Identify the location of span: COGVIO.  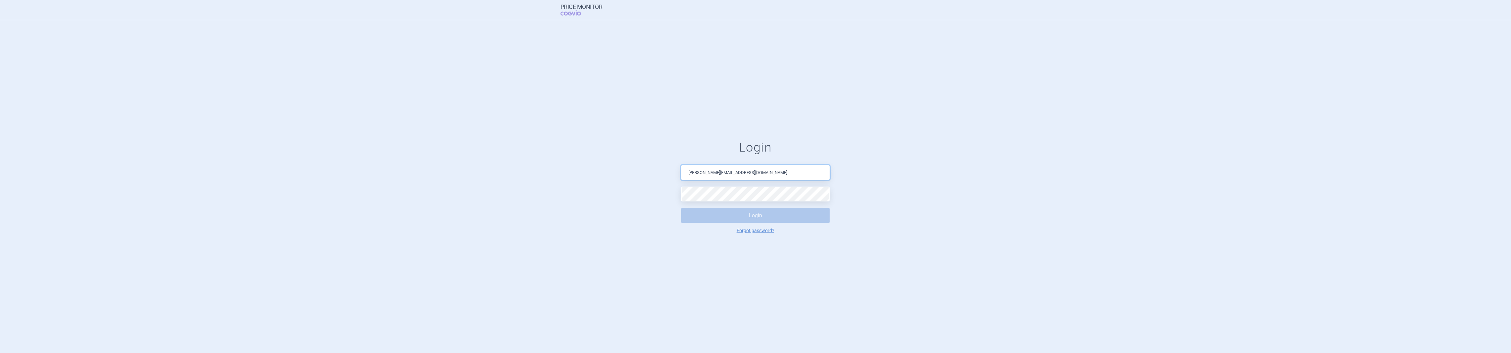
(575, 13).